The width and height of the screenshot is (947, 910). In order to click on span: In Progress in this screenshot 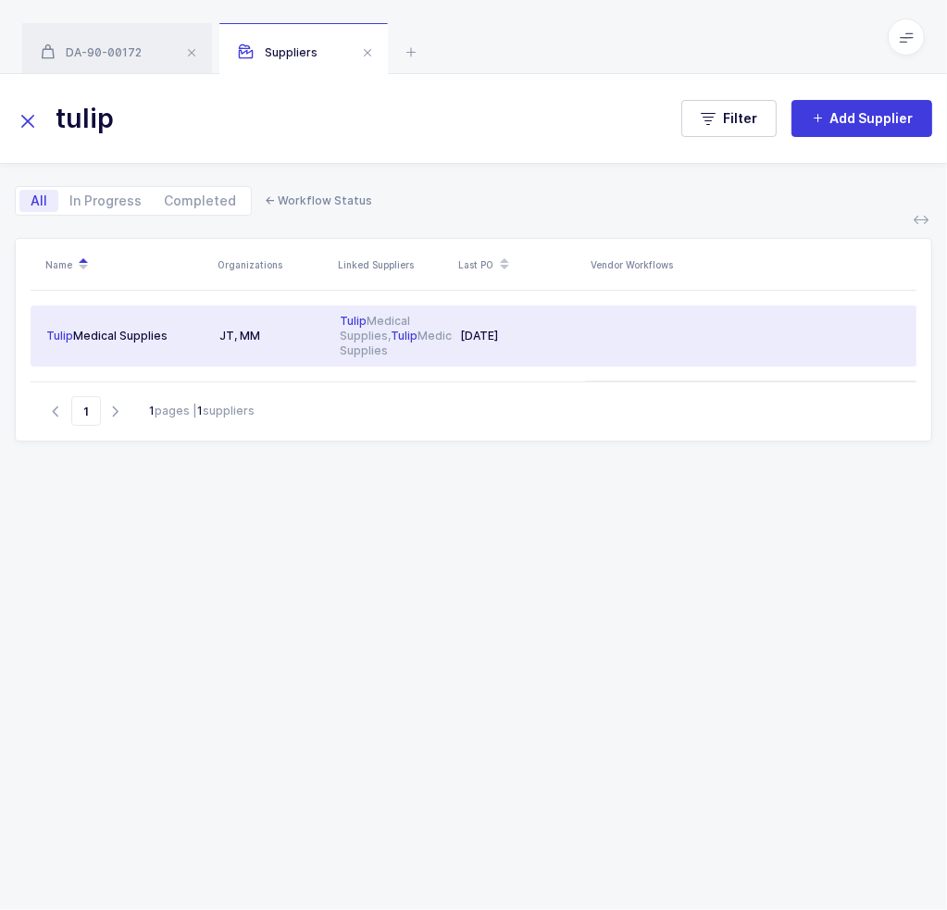, I will do `click(106, 201)`.